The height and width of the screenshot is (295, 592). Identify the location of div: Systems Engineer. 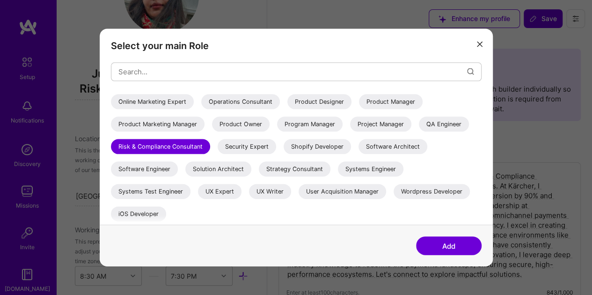
(371, 169).